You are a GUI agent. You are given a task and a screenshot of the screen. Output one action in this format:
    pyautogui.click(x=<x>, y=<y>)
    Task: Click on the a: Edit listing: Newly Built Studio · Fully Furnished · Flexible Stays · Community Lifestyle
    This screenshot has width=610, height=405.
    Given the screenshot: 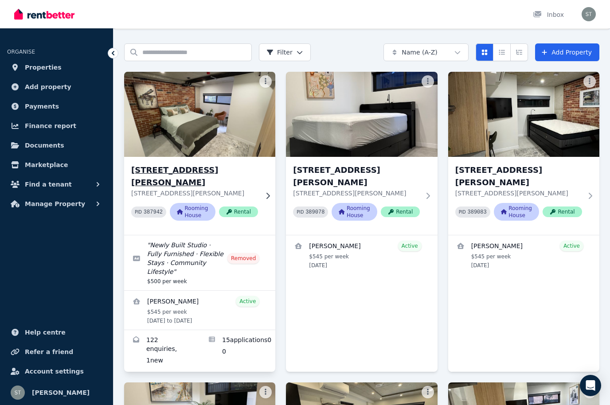 What is the action you would take?
    pyautogui.click(x=199, y=263)
    